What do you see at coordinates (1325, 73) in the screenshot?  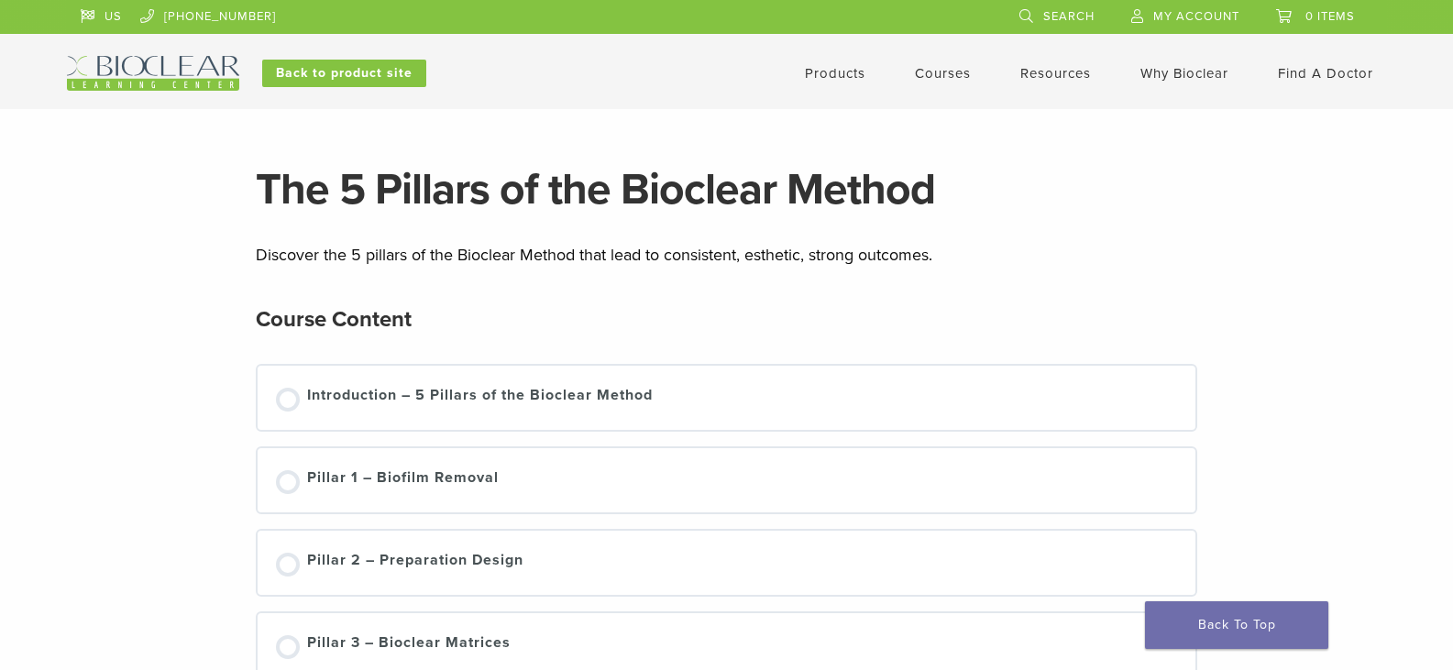 I see `a: Find A Doctor` at bounding box center [1325, 73].